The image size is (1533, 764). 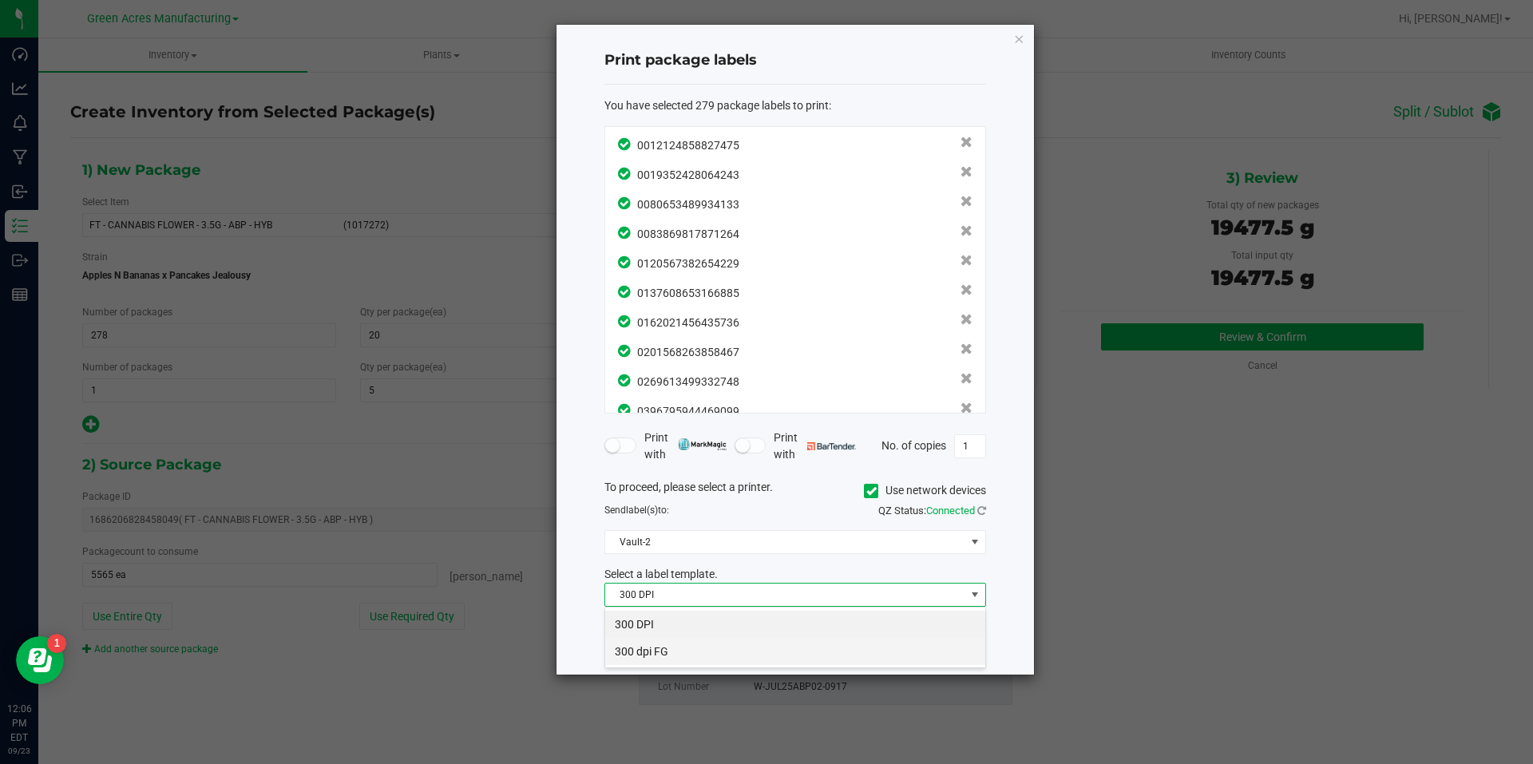 What do you see at coordinates (785, 595) in the screenshot?
I see `span: 300 DPI` at bounding box center [785, 595].